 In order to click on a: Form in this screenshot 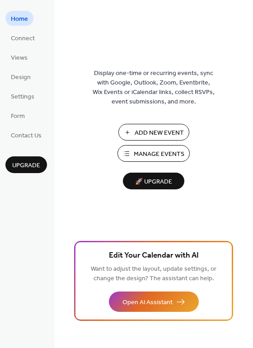, I will do `click(18, 115)`.